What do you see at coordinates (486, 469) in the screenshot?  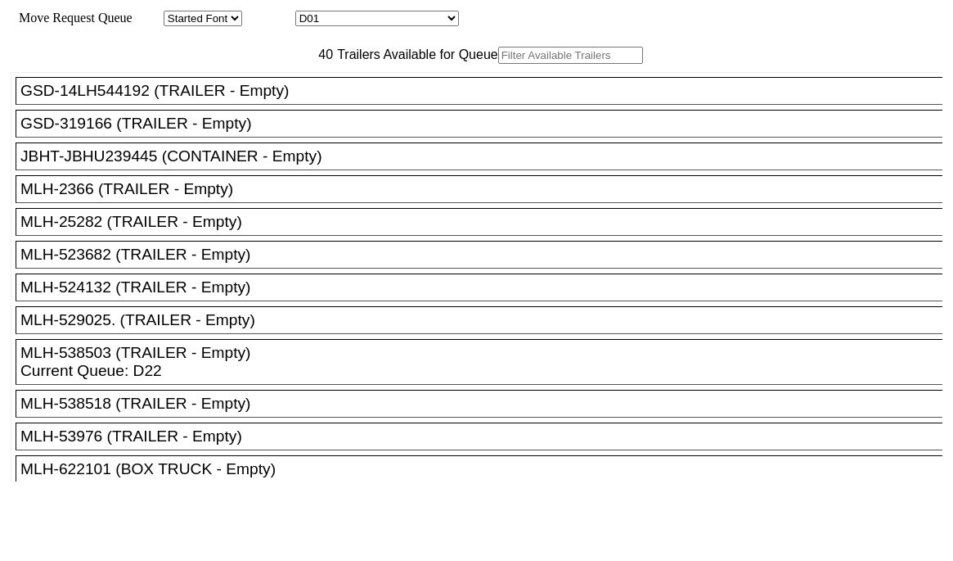 I see `div: MLH-622101 (BOX TRUCK - Empty)` at bounding box center [486, 469].